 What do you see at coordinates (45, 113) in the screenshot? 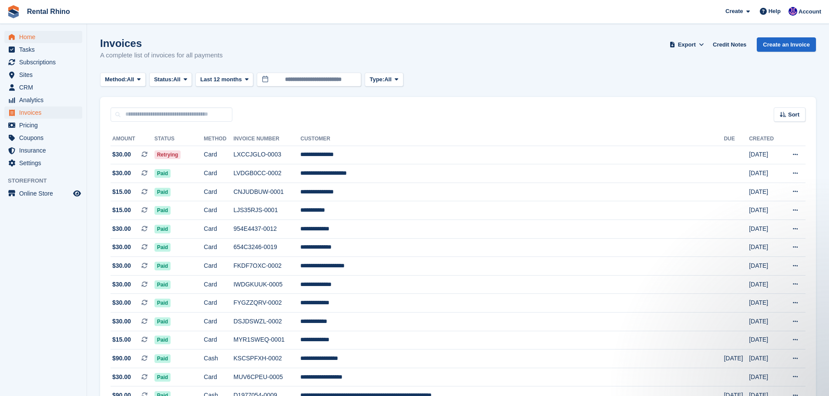
I see `span: Invoices` at bounding box center [45, 113].